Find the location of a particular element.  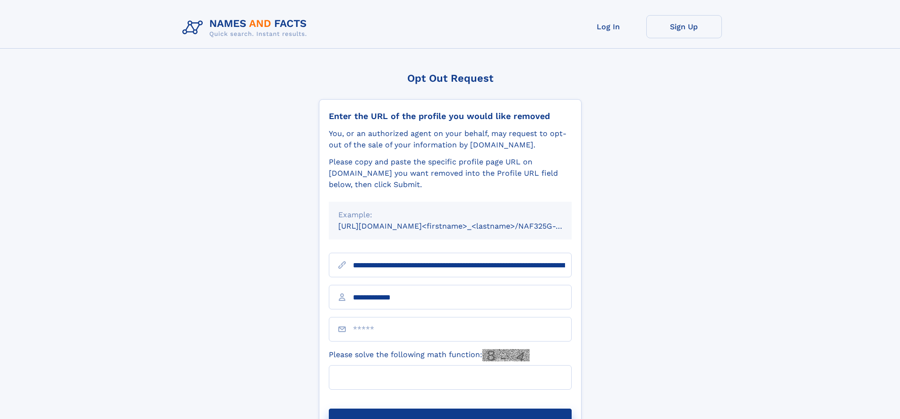

a: Log In is located at coordinates (608, 26).